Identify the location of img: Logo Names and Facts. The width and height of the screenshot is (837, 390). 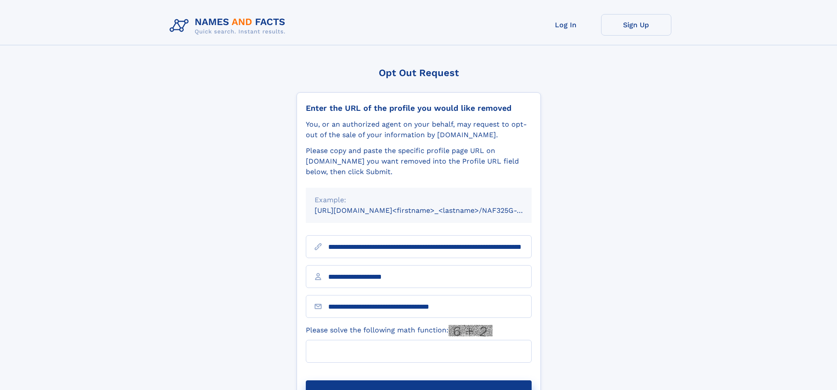
(229, 26).